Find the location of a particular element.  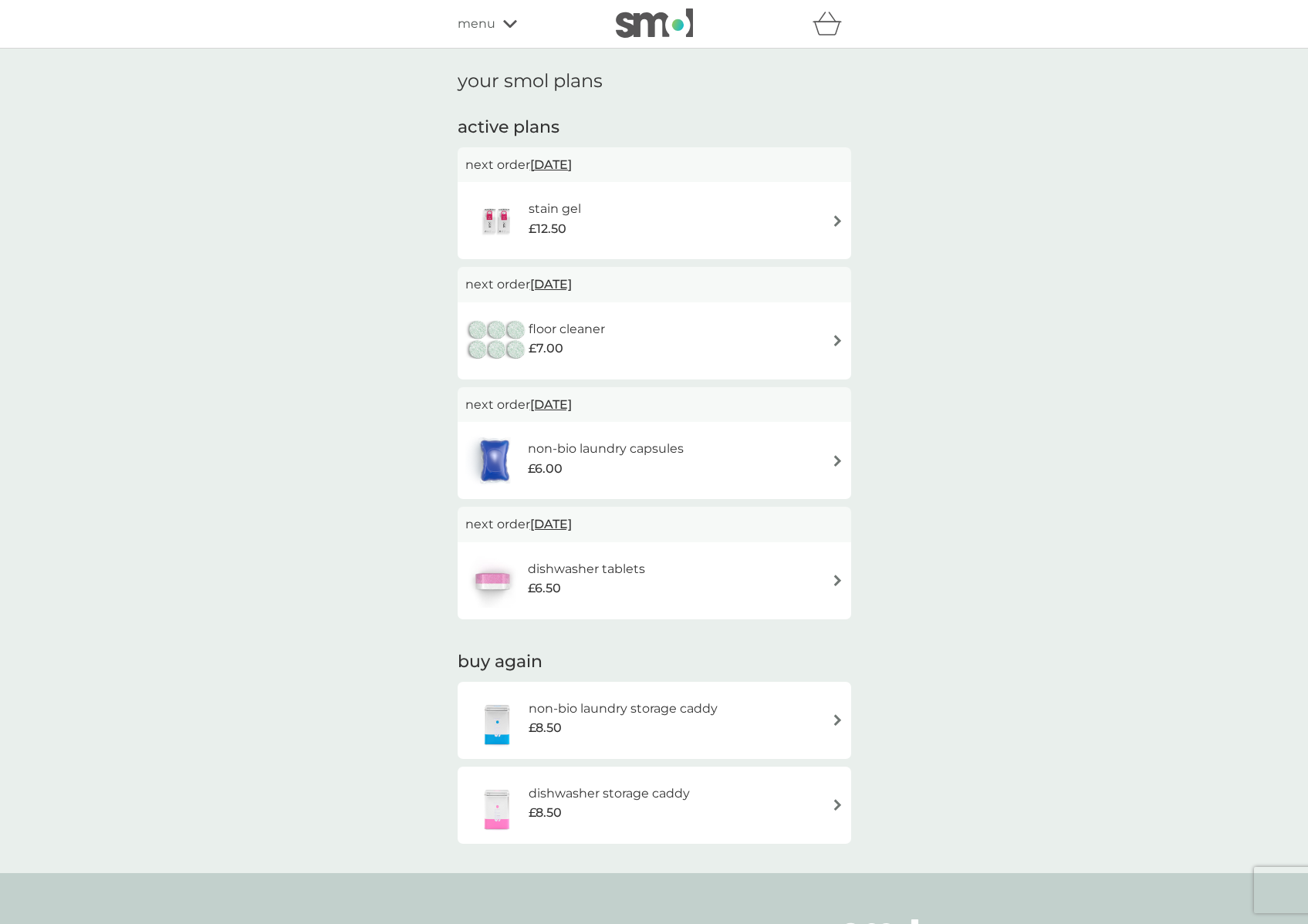

h6: floor cleaner is located at coordinates (566, 330).